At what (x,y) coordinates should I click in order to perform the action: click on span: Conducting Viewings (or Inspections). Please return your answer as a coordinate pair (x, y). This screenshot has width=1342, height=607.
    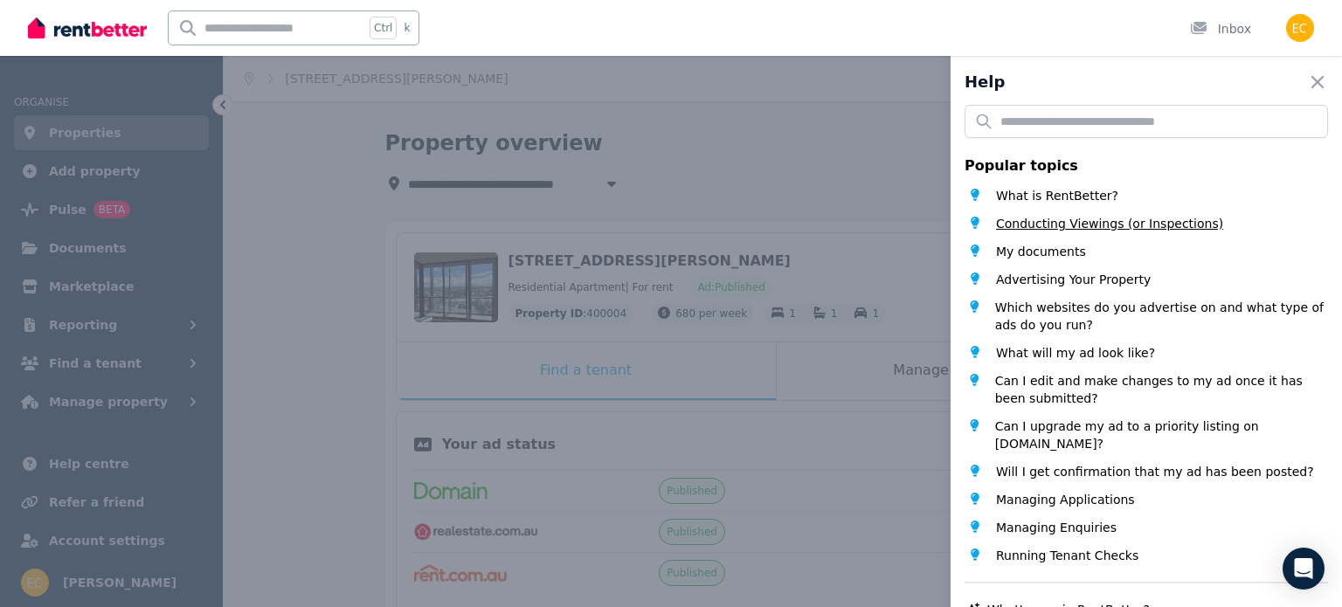
    Looking at the image, I should click on (1109, 224).